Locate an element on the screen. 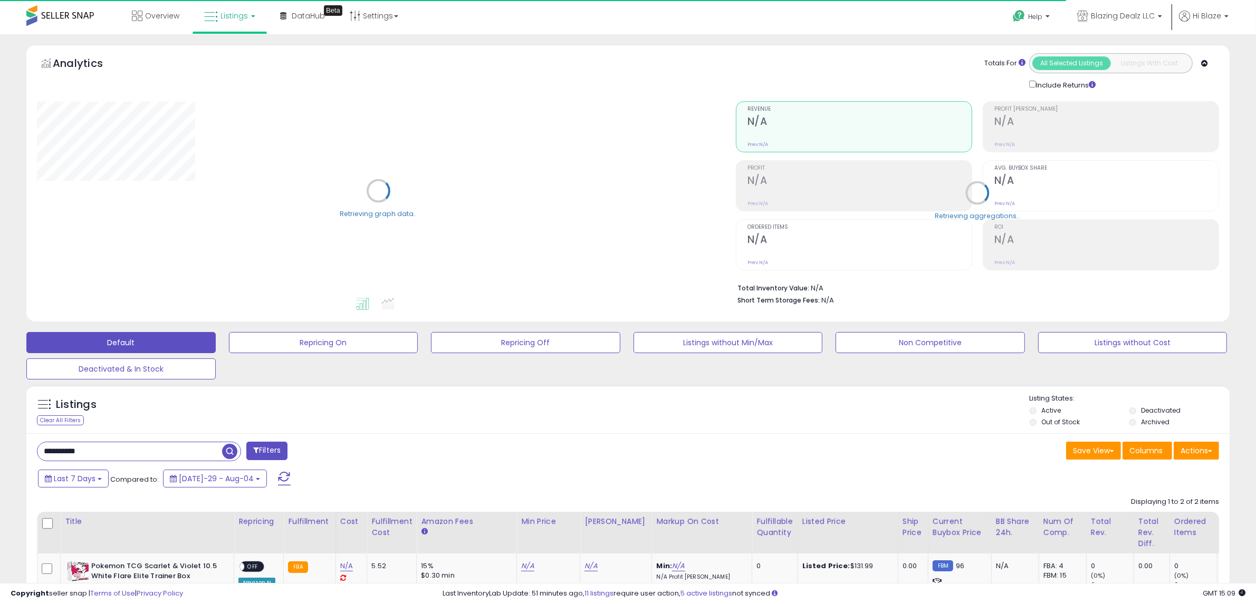  div: Title is located at coordinates (147, 522).